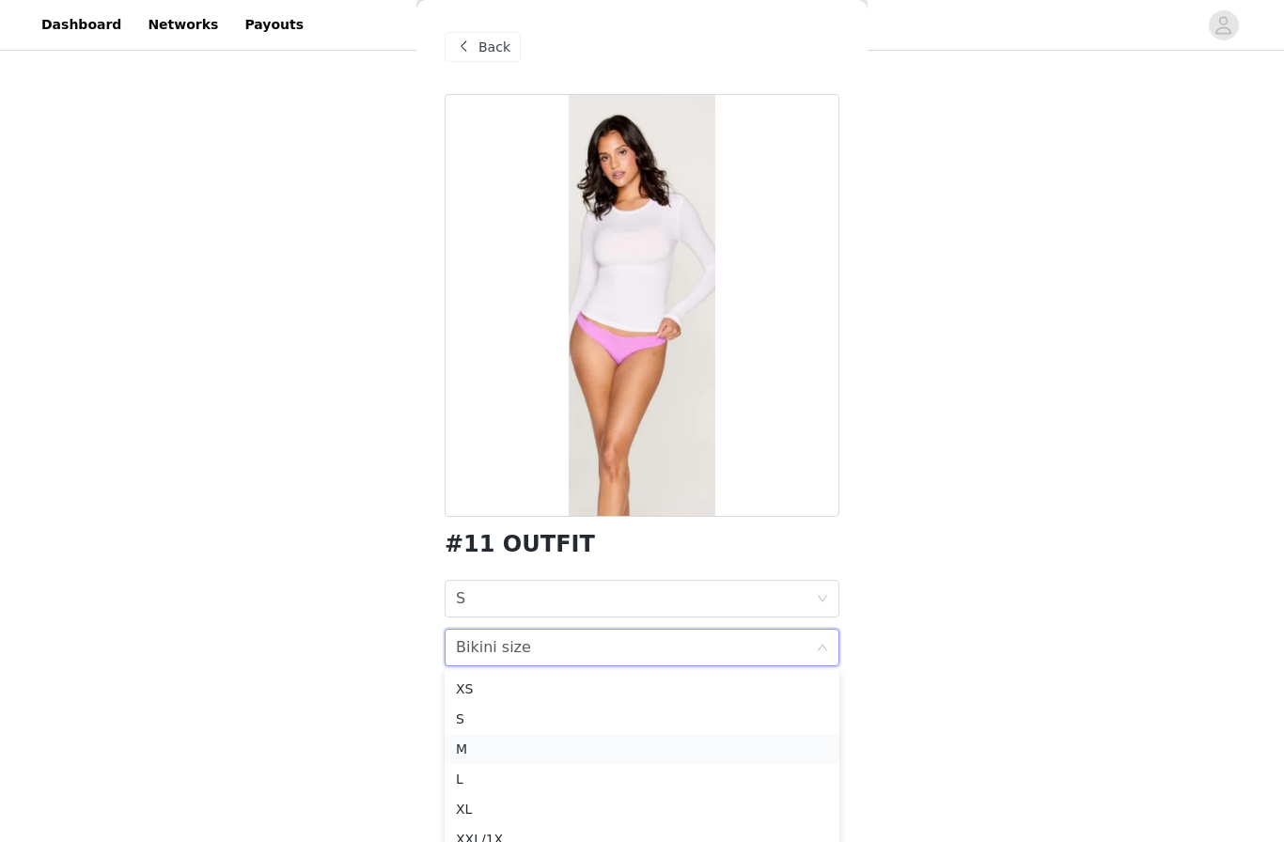 The width and height of the screenshot is (1284, 842). I want to click on a: Networks, so click(182, 24).